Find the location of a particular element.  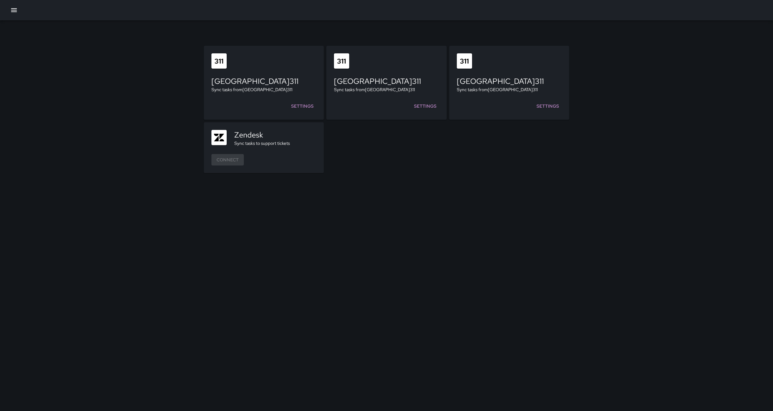

p: Sync tasks to support tickets is located at coordinates (262, 143).